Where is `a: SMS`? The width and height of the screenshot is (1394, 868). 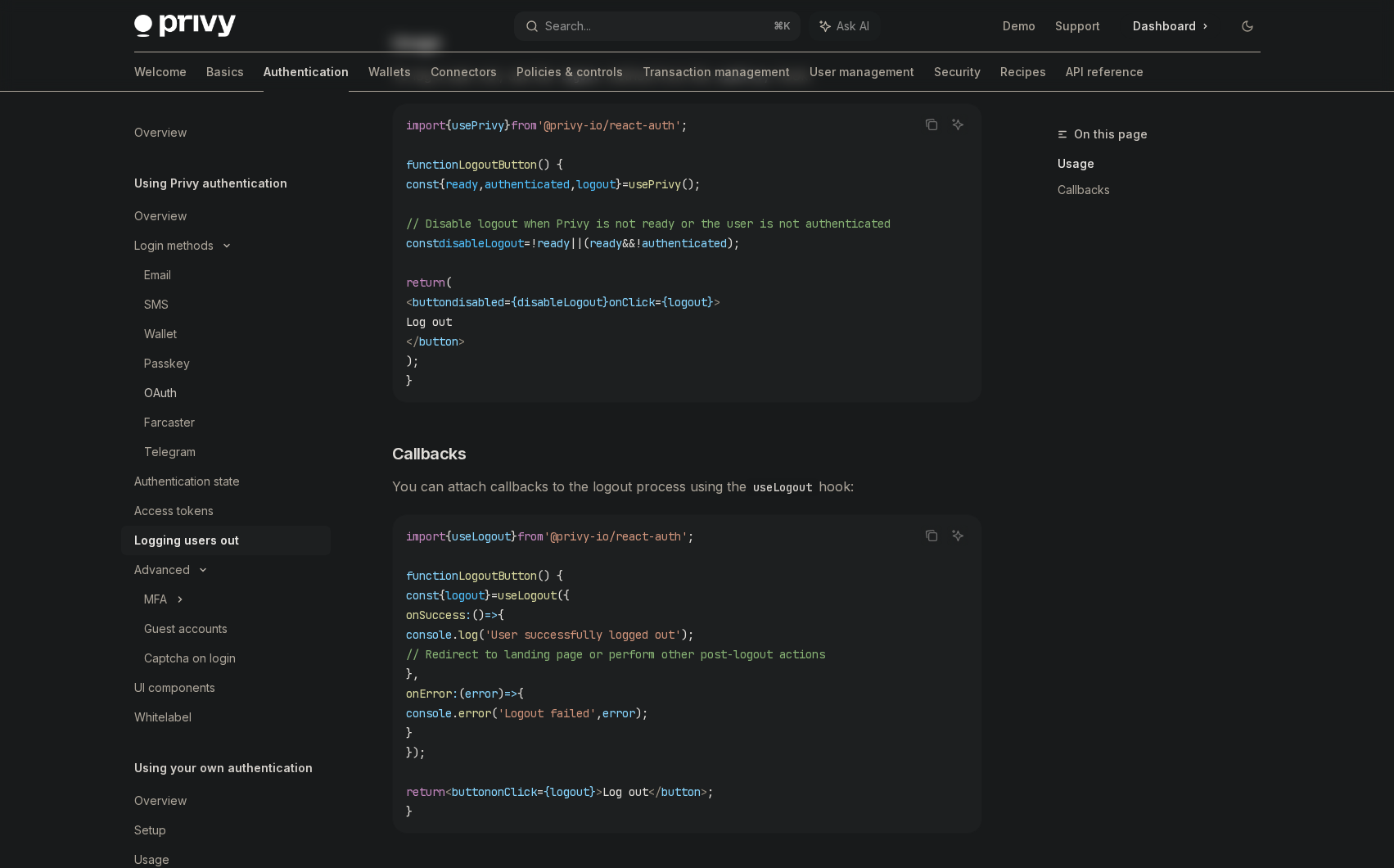
a: SMS is located at coordinates (225, 304).